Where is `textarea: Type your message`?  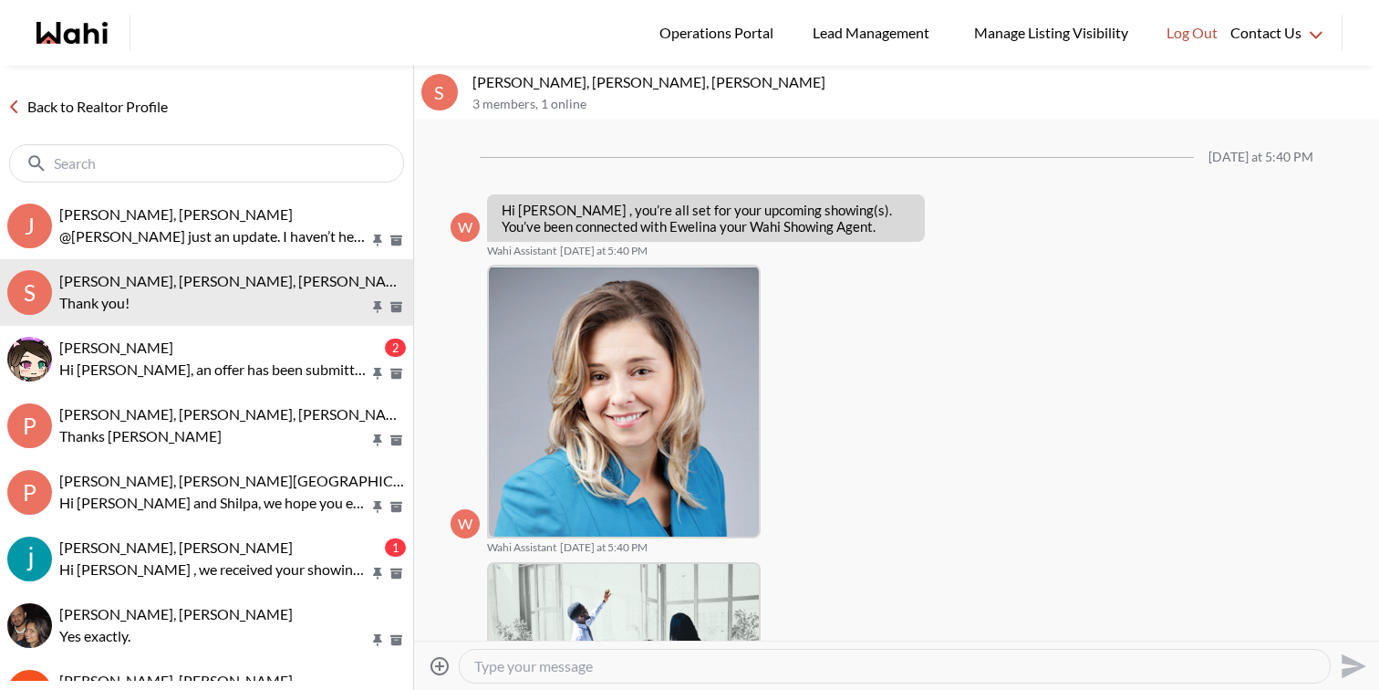 textarea: Type your message is located at coordinates (895, 666).